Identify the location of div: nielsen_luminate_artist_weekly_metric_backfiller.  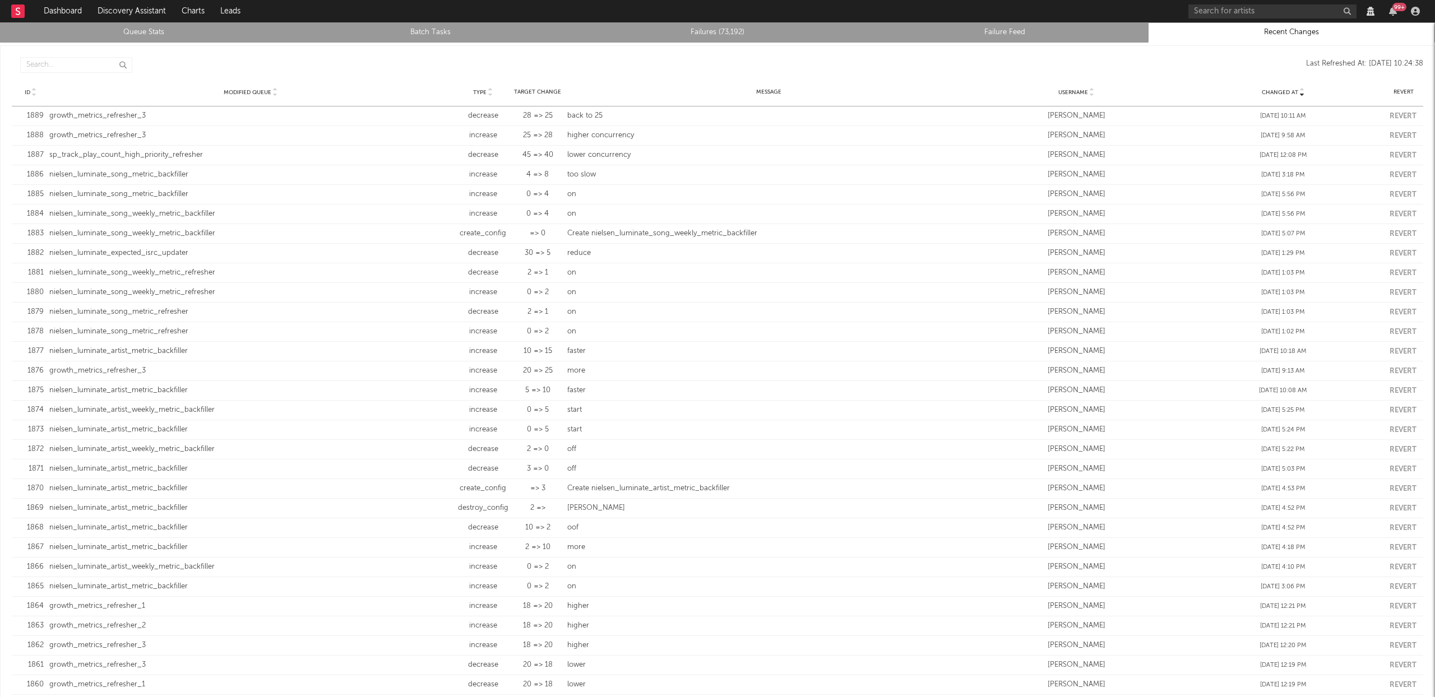
(251, 449).